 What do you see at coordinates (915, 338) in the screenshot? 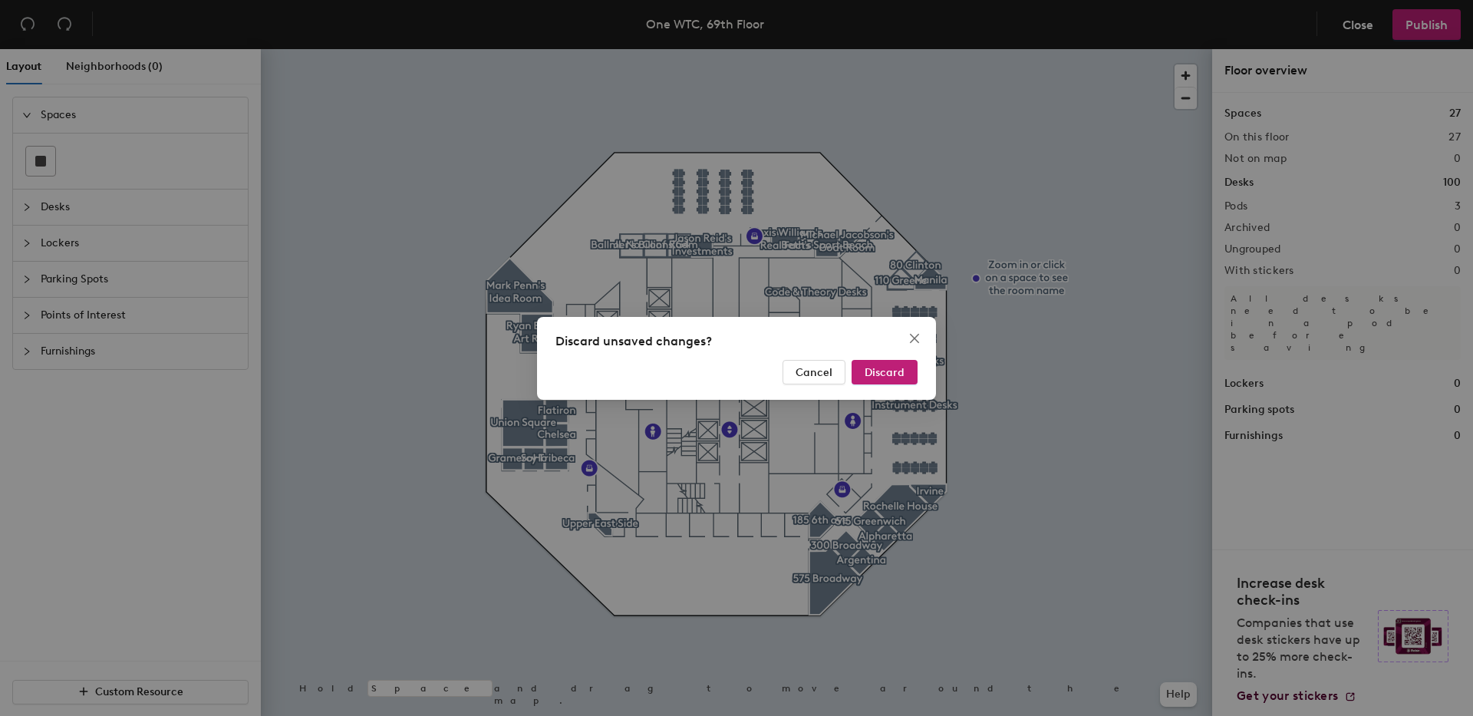
I see `span: close` at bounding box center [915, 338].